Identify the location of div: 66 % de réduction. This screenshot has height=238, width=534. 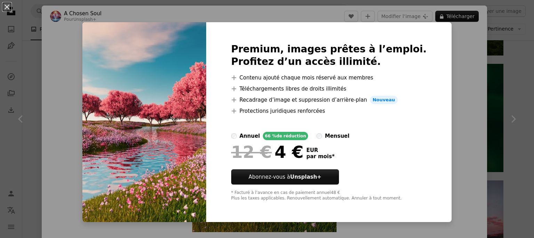
(285, 136).